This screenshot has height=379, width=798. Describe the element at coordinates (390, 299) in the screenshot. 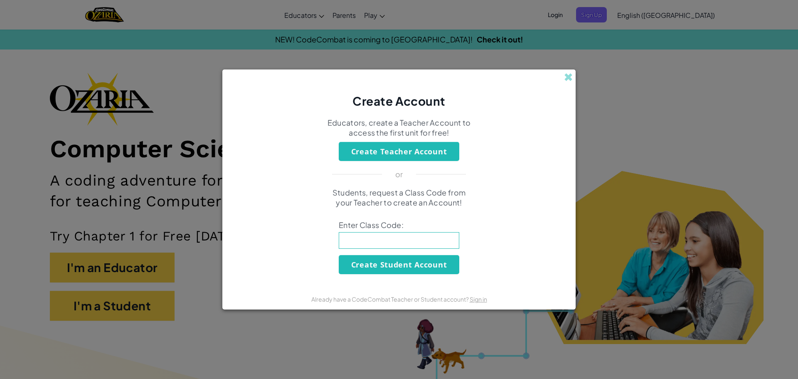

I see `span: Already have a CodeCombat Teacher or Student account?` at that location.